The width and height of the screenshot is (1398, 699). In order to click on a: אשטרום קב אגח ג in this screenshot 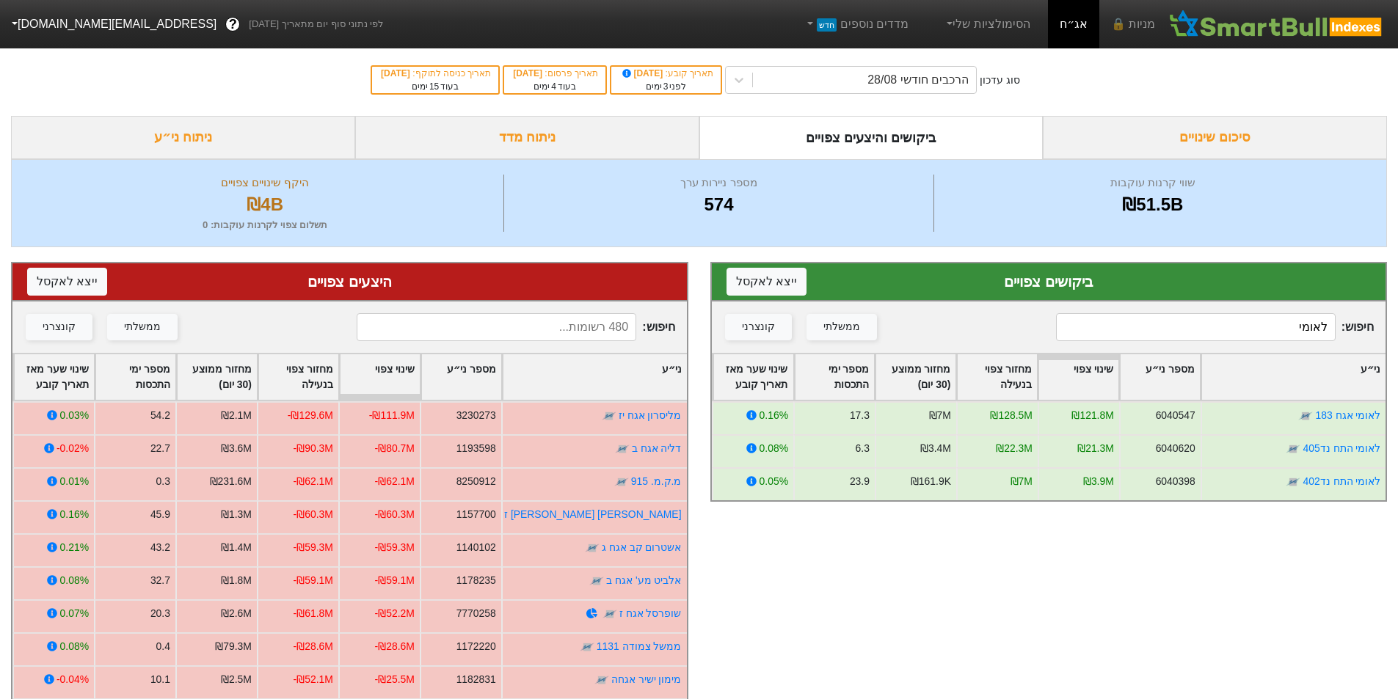, I will do `click(641, 547)`.